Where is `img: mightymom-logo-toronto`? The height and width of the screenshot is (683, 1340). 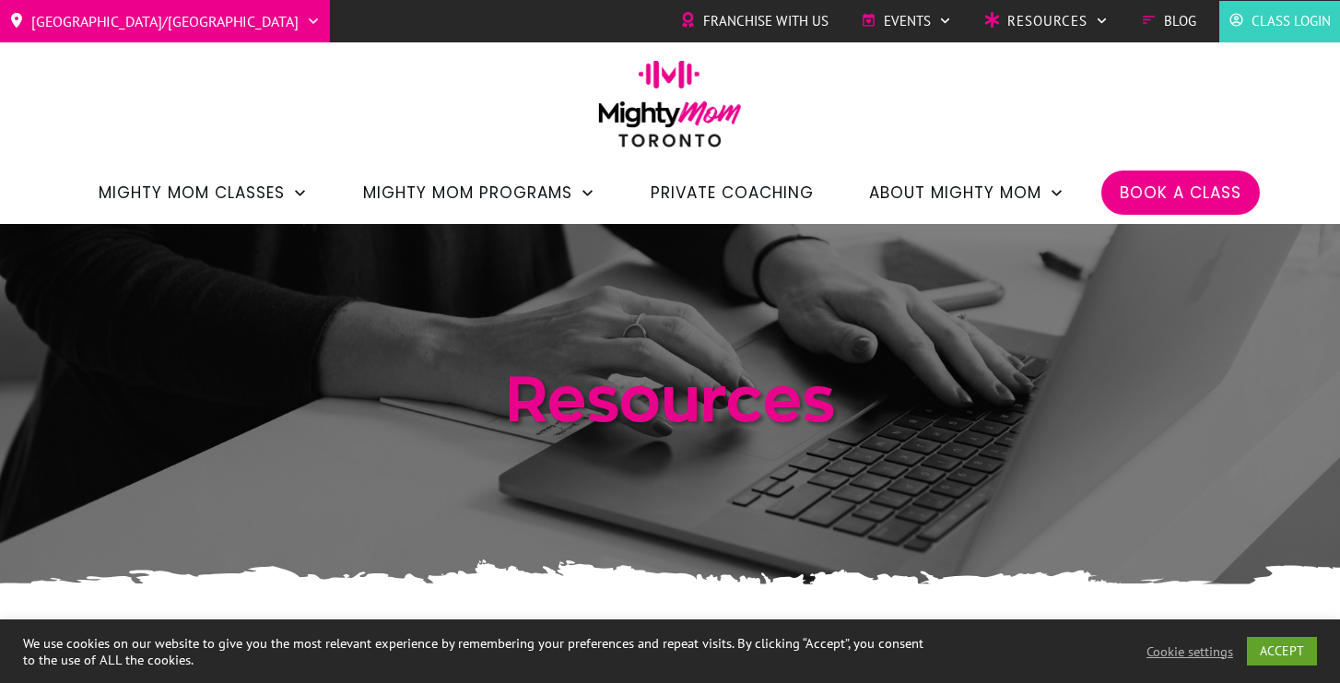 img: mightymom-logo-toronto is located at coordinates (670, 110).